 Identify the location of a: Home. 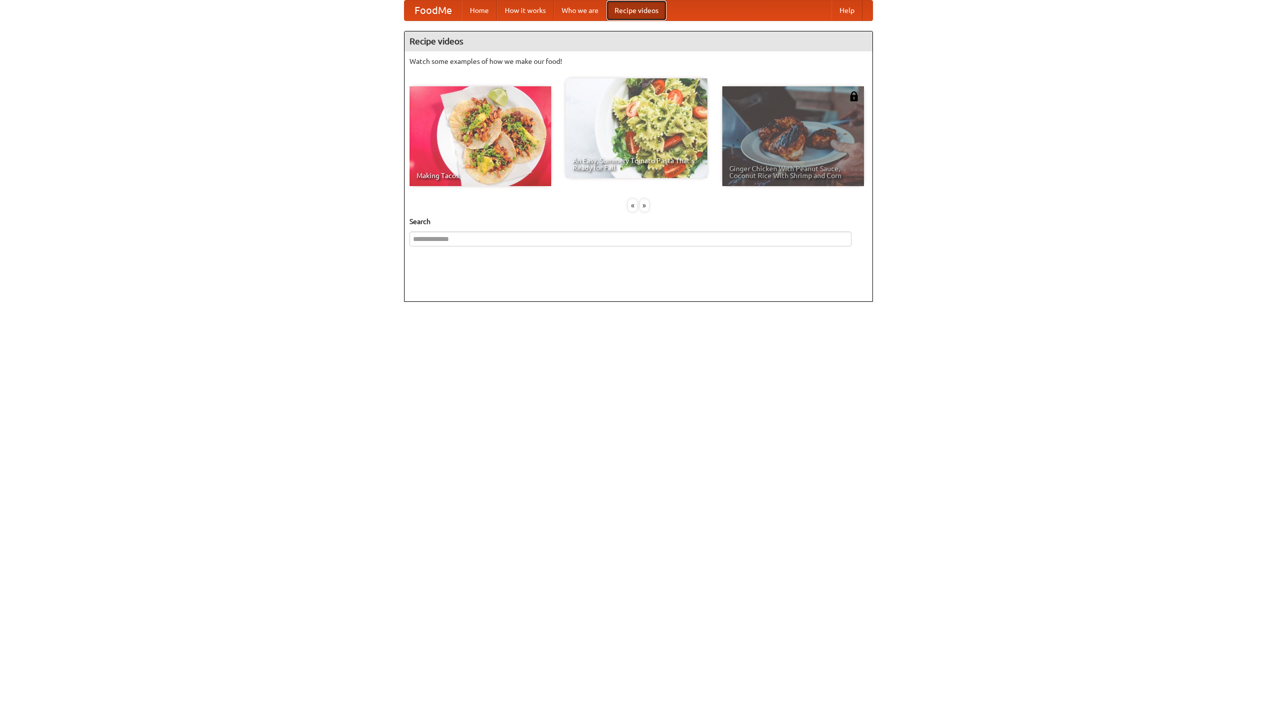
(479, 10).